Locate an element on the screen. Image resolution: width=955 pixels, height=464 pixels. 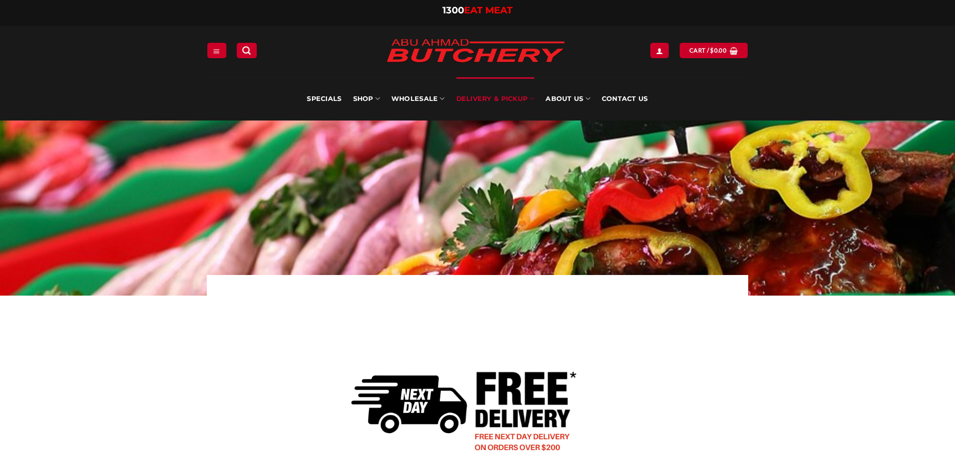
a: View cart is located at coordinates (713, 50).